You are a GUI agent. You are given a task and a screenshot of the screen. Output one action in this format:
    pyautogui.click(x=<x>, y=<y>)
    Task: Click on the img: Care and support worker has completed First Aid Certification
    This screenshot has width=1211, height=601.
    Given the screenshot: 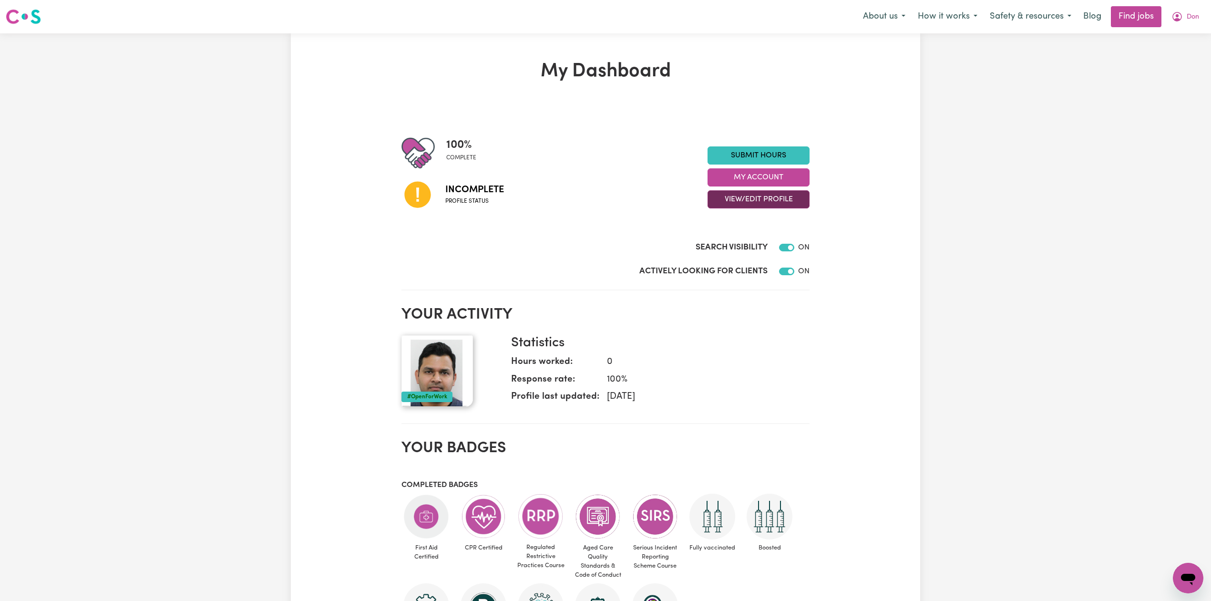 What is the action you would take?
    pyautogui.click(x=426, y=516)
    